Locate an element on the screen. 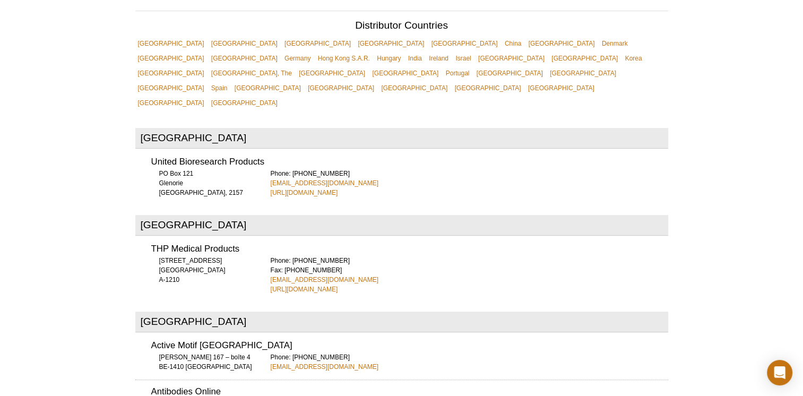 This screenshot has height=396, width=803. a: Israel is located at coordinates (463, 58).